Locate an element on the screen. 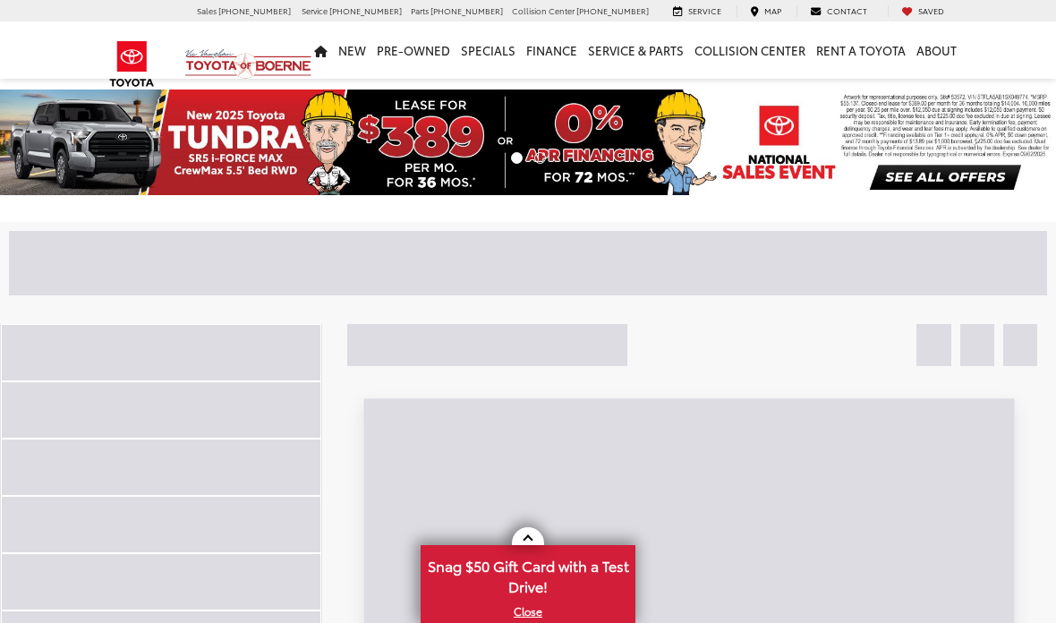 The image size is (1056, 623). a: Home is located at coordinates (320, 50).